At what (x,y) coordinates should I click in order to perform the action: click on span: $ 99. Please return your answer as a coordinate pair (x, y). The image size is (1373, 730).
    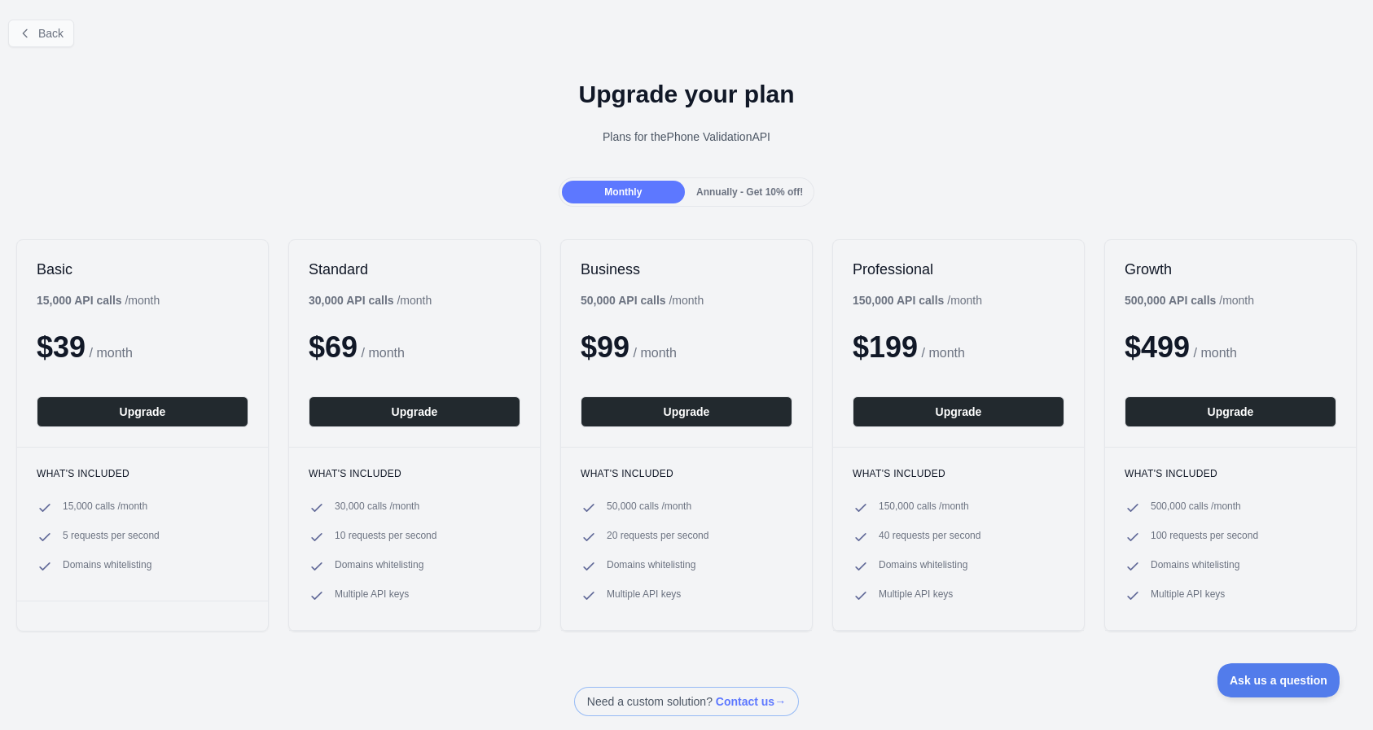
    Looking at the image, I should click on (605, 347).